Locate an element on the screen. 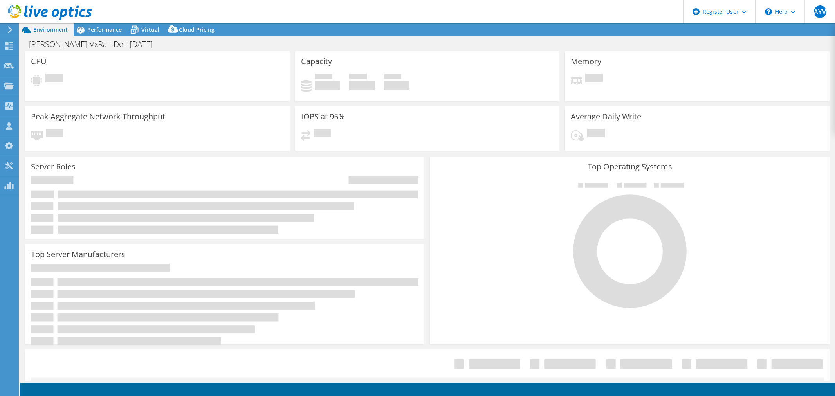  h3: Server Roles is located at coordinates (53, 167).